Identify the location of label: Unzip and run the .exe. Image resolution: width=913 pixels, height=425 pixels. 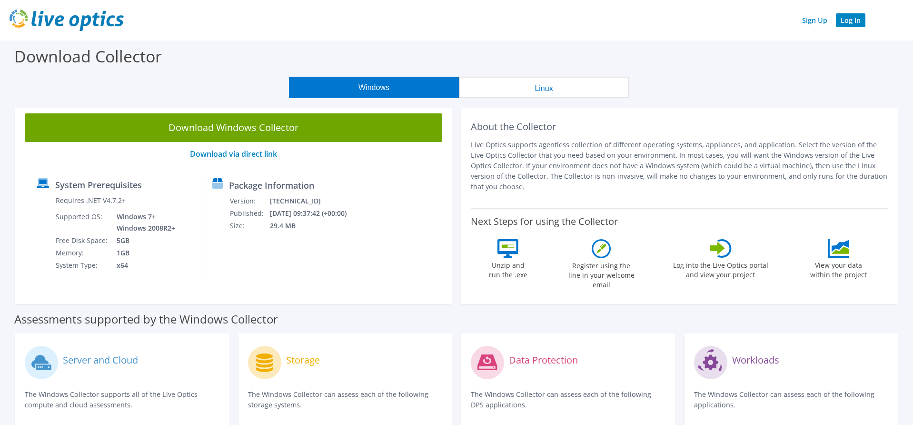
(508, 269).